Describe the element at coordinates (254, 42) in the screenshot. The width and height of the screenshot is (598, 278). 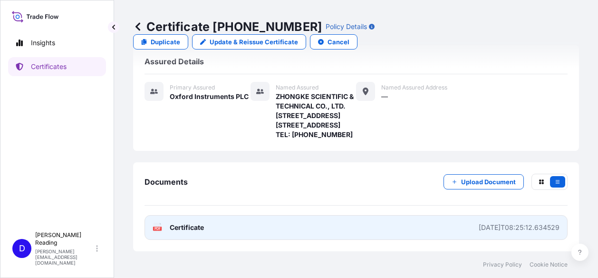
I see `p: Update & Reissue Certificate` at that location.